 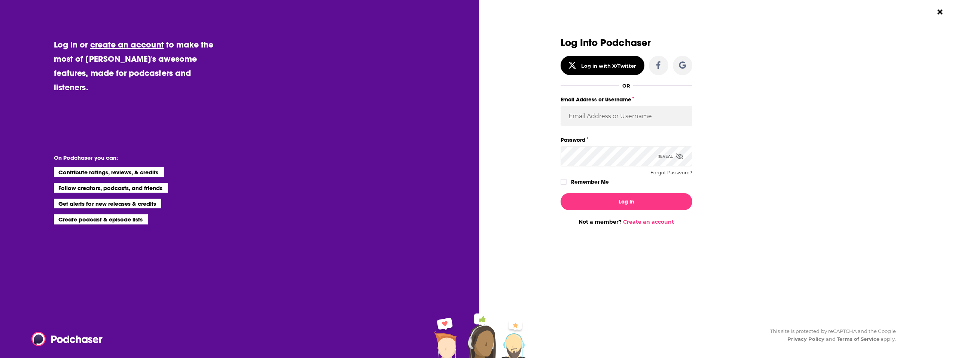 What do you see at coordinates (608, 66) in the screenshot?
I see `div: Log in with X/Twitter` at bounding box center [608, 66].